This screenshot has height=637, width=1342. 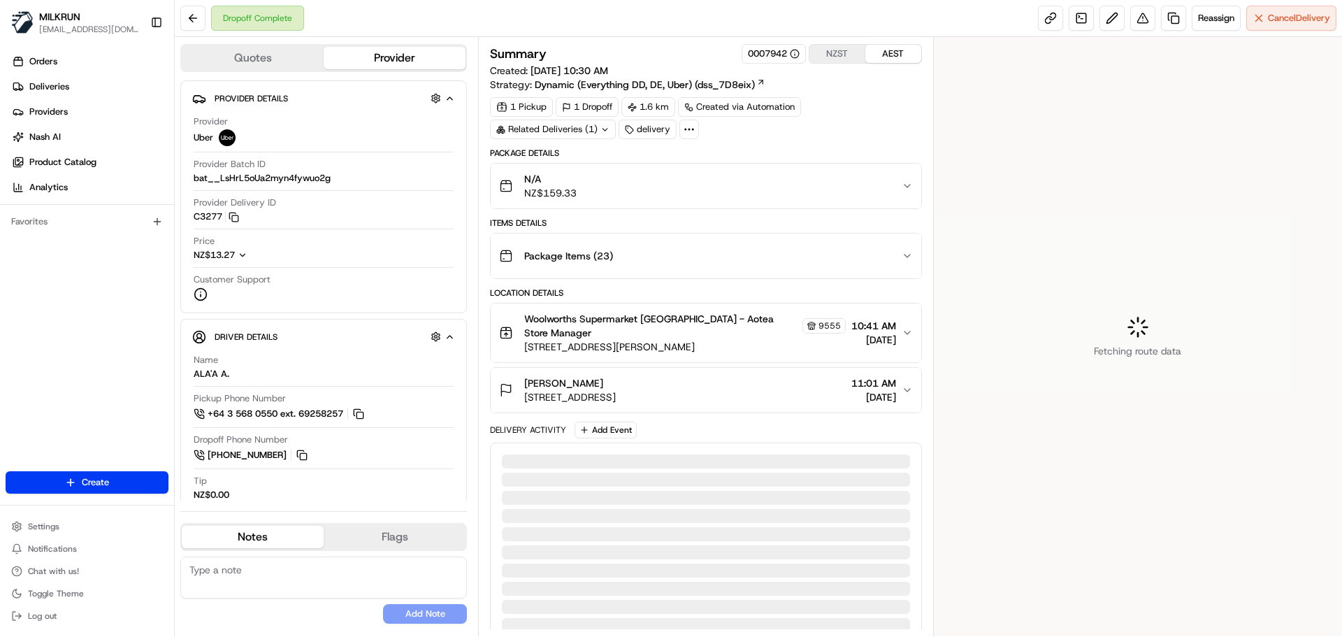 What do you see at coordinates (246, 337) in the screenshot?
I see `span: Driver Details` at bounding box center [246, 337].